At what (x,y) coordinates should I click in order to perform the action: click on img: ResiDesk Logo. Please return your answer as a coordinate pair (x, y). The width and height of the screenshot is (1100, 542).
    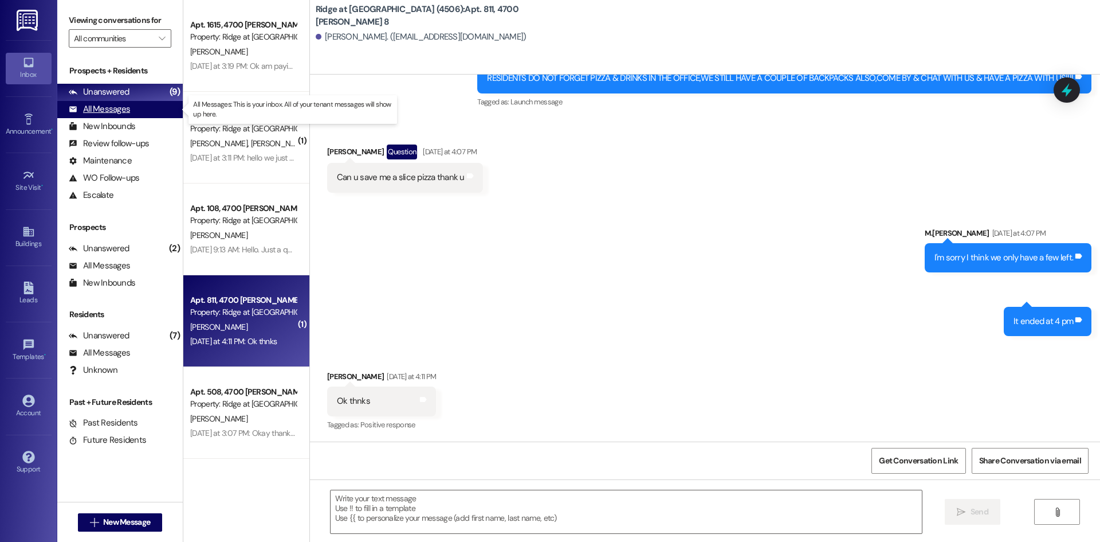
    Looking at the image, I should click on (28, 20).